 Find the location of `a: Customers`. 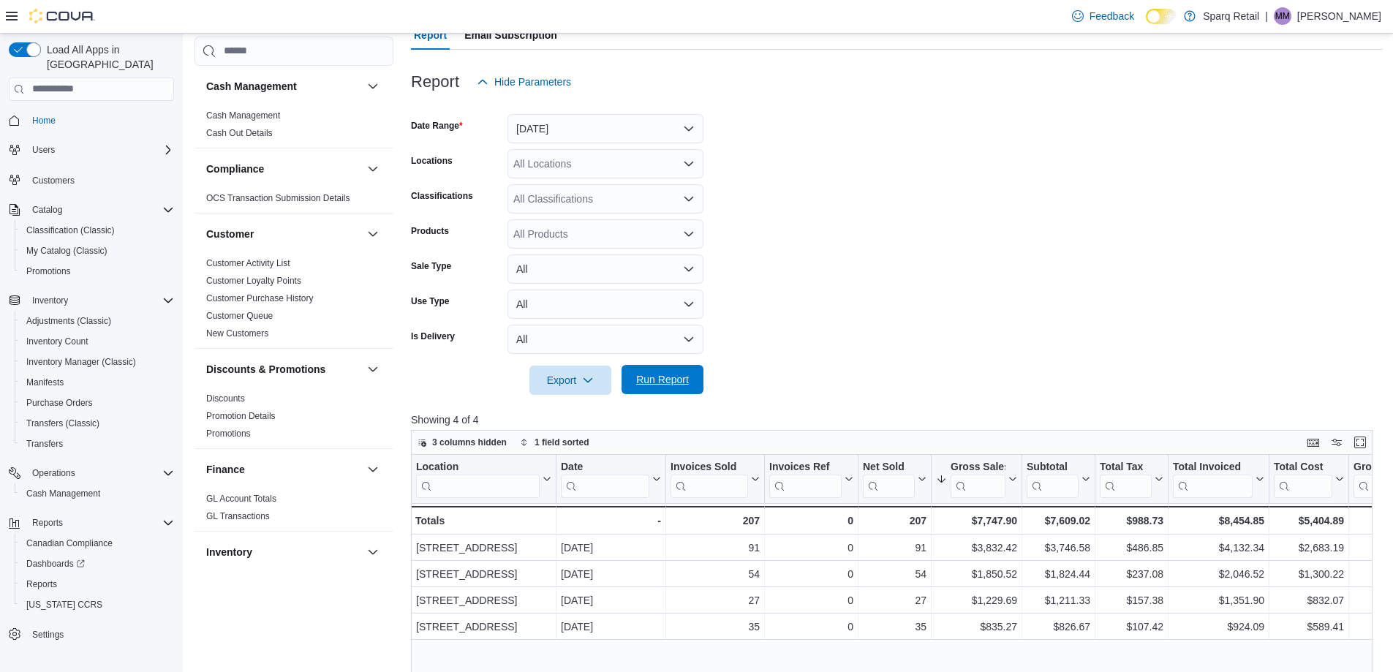

a: Customers is located at coordinates (53, 181).